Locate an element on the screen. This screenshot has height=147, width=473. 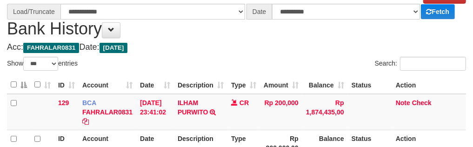
th: Account: activate to sort column ascending is located at coordinates (108, 85).